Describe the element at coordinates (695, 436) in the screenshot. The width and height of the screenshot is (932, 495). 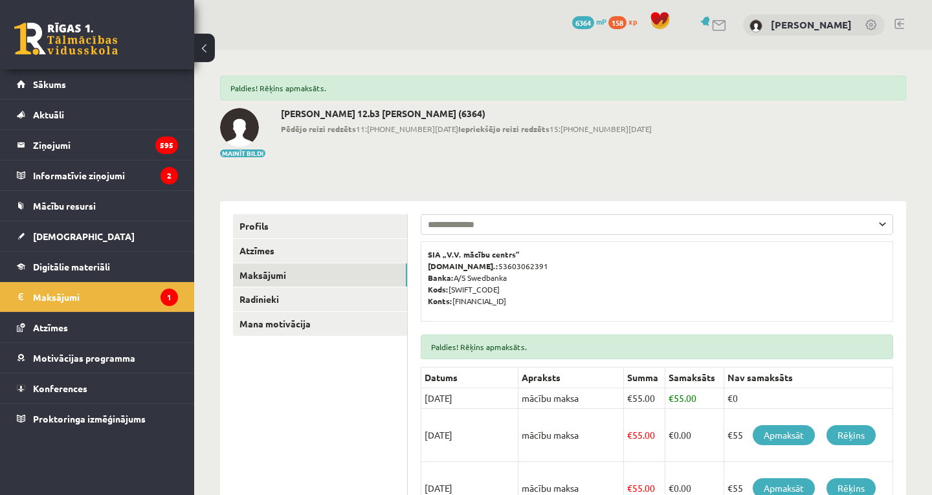
I see `td: 0.00` at that location.